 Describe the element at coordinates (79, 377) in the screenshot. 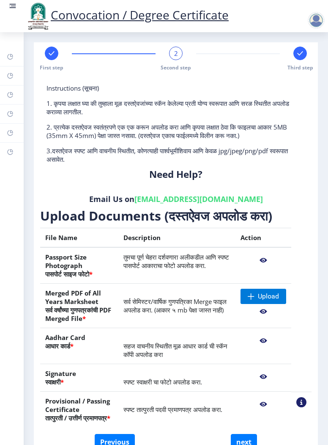

I see `th: Signature स्वाक्षरी` at that location.